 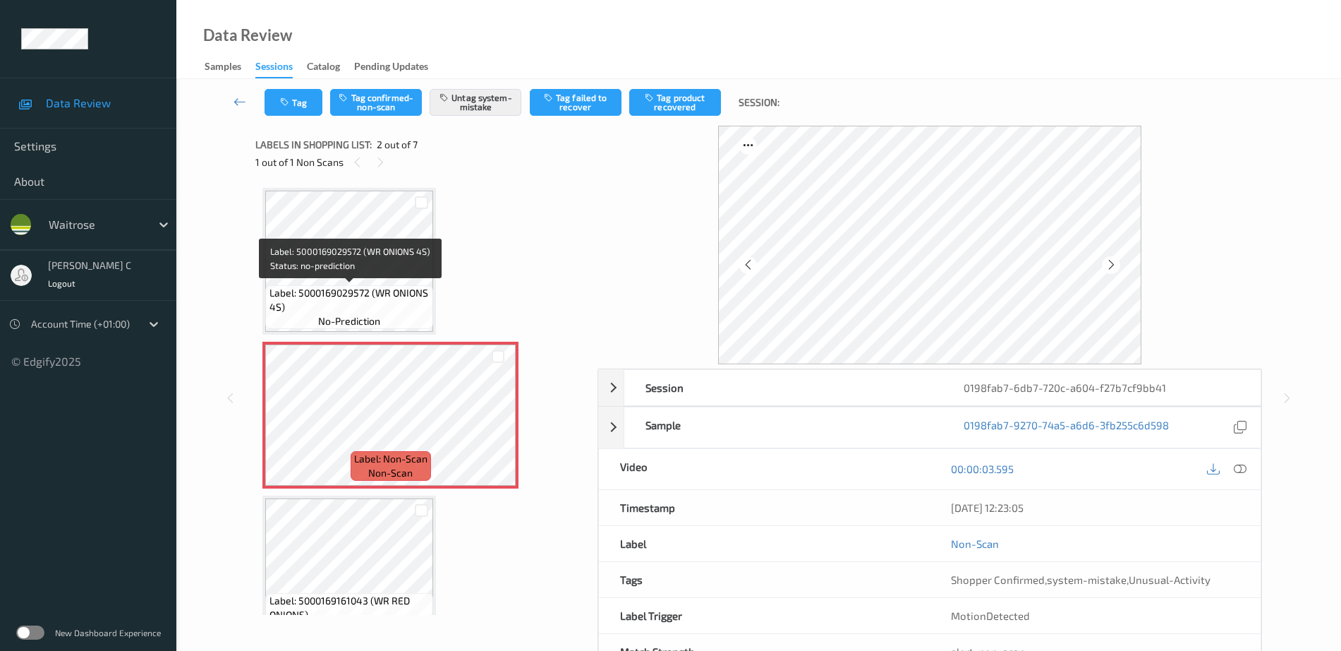 I want to click on div: MotionDetected, so click(x=1095, y=615).